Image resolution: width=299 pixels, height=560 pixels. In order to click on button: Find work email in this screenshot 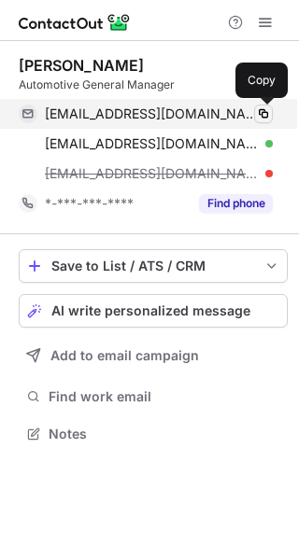, I will do `click(153, 397)`.